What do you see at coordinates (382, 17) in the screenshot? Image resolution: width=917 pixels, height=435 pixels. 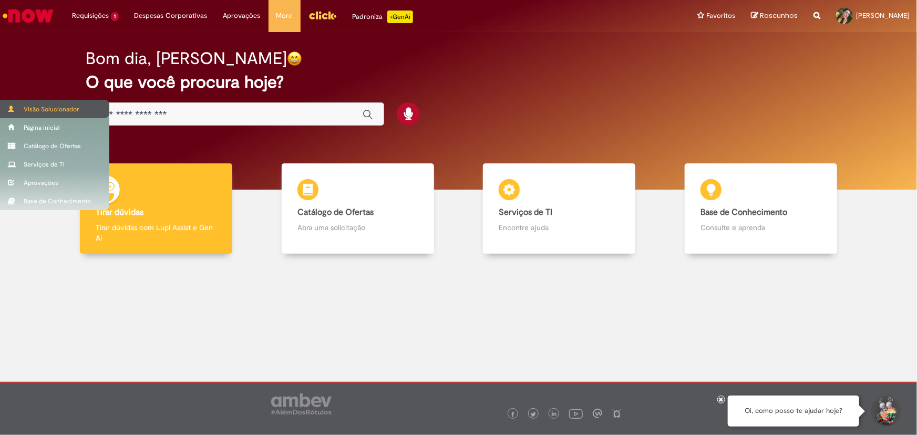 I see `div: Padroniza` at bounding box center [382, 17].